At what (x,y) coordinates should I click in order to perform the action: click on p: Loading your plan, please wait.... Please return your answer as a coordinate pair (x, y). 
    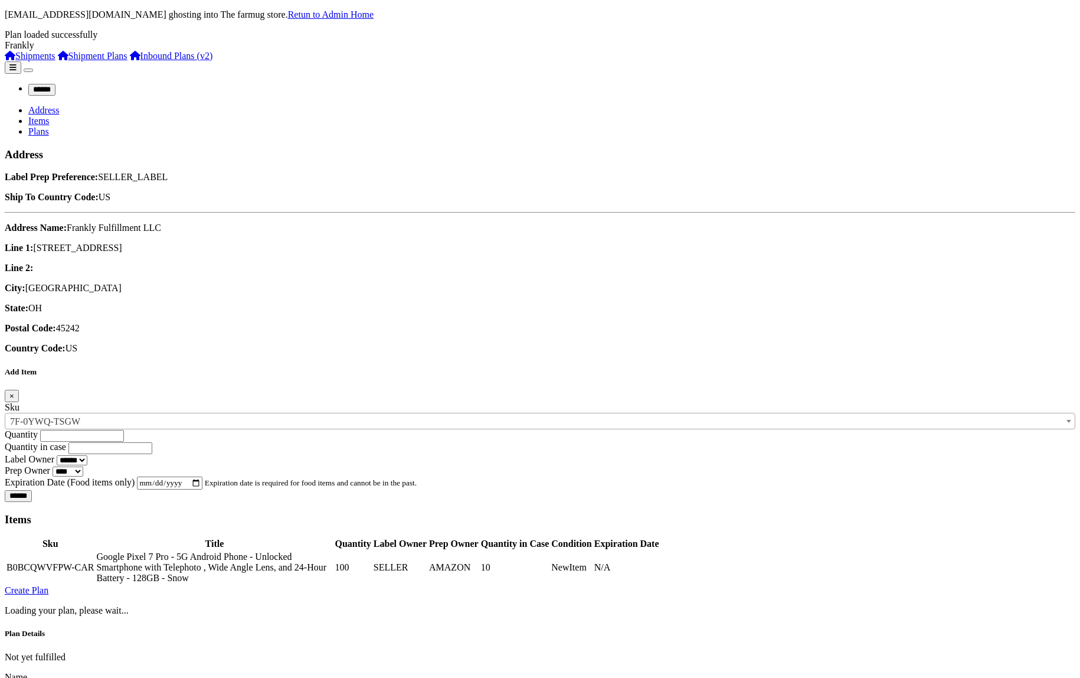
    Looking at the image, I should click on (540, 610).